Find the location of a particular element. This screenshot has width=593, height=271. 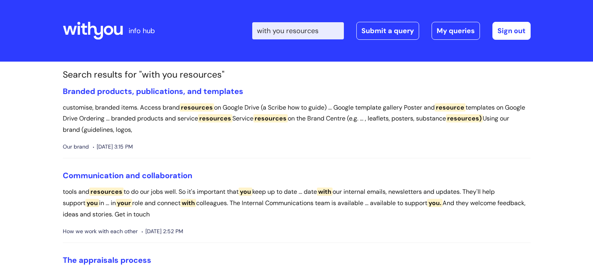

p: tools and to do our jobs well. So it's important that keep up to date ... date our internal email... is located at coordinates (297, 203).